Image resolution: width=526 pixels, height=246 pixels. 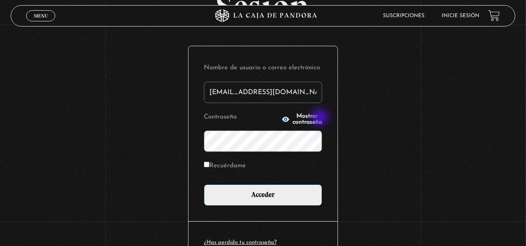 I want to click on input: Acceder, so click(x=263, y=195).